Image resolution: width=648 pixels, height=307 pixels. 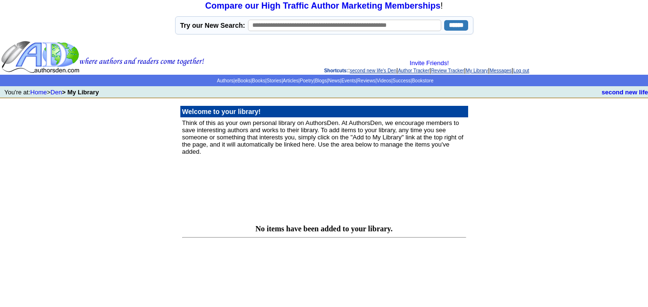 What do you see at coordinates (521, 70) in the screenshot?
I see `a: Log out` at bounding box center [521, 70].